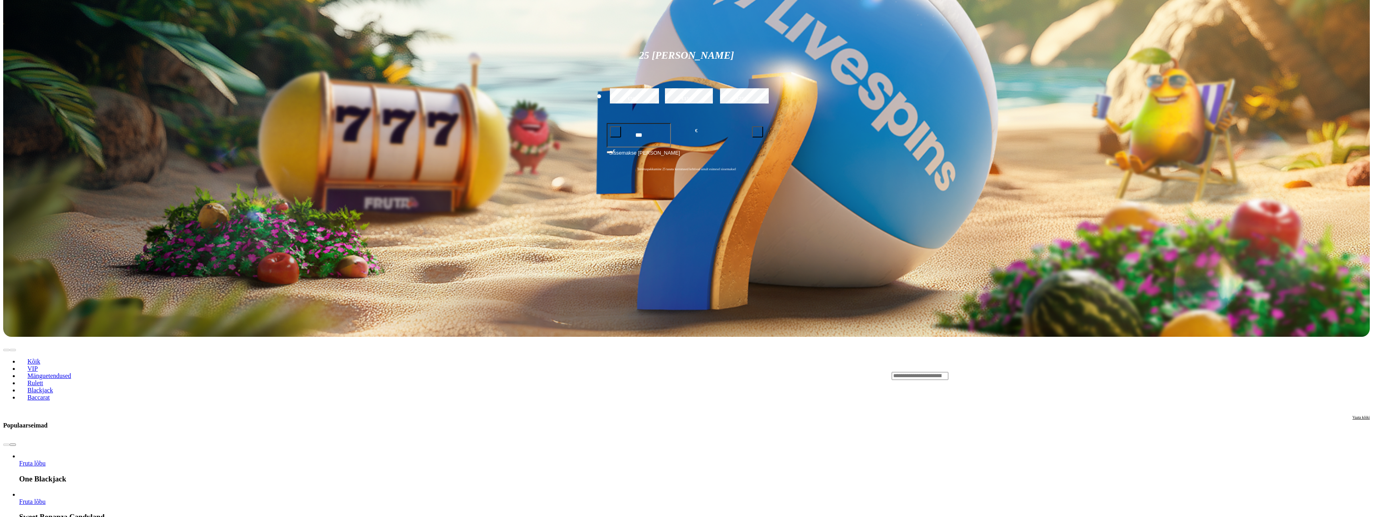 Image resolution: width=1373 pixels, height=517 pixels. I want to click on button: minus icon, so click(616, 132).